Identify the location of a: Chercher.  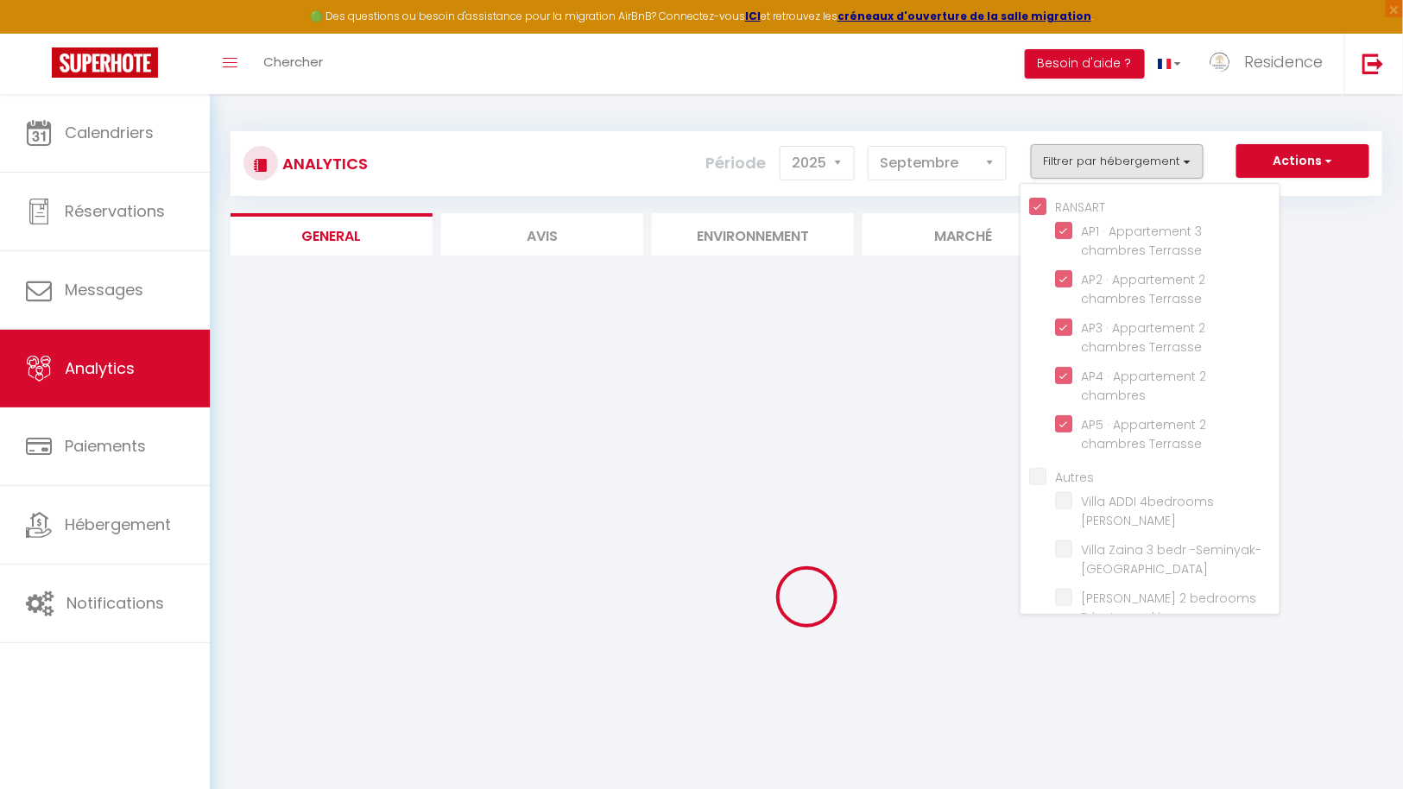
(293, 64).